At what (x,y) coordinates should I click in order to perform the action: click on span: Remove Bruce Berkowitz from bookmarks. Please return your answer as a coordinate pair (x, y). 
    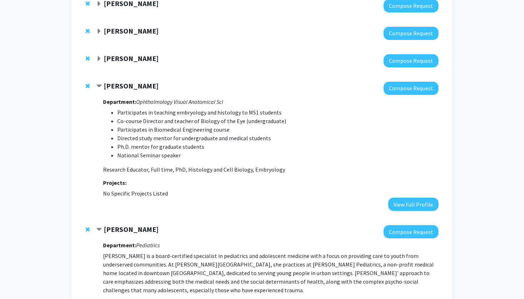
    Looking at the image, I should click on (88, 86).